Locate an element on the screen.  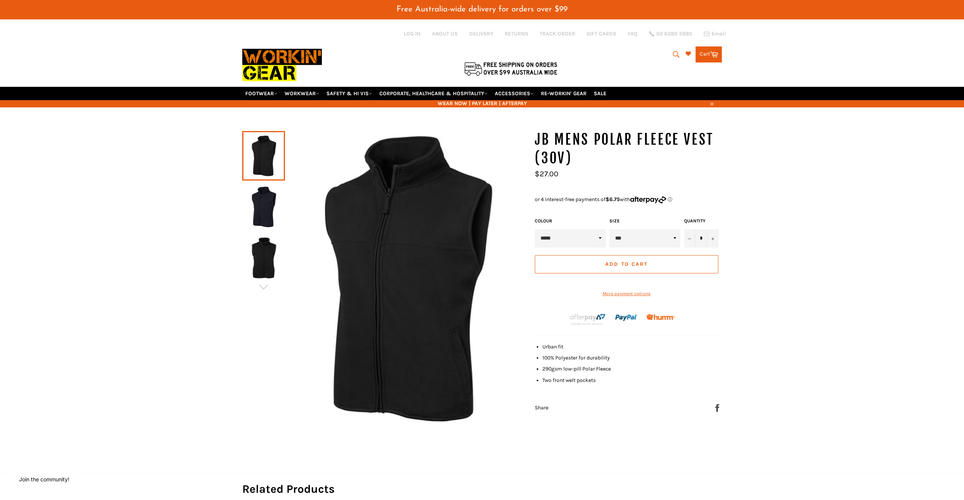
button: Add to Cart is located at coordinates (626, 264).